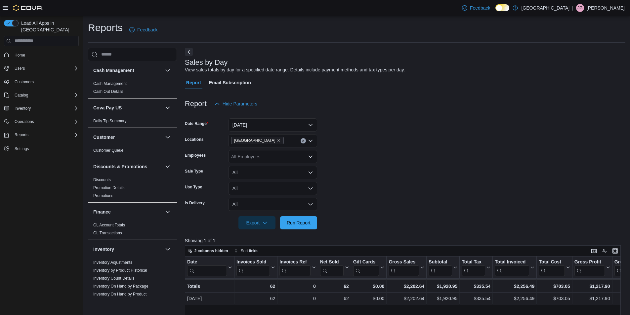  What do you see at coordinates (443, 287) in the screenshot?
I see `div: $1,920.95` at bounding box center [443, 287].